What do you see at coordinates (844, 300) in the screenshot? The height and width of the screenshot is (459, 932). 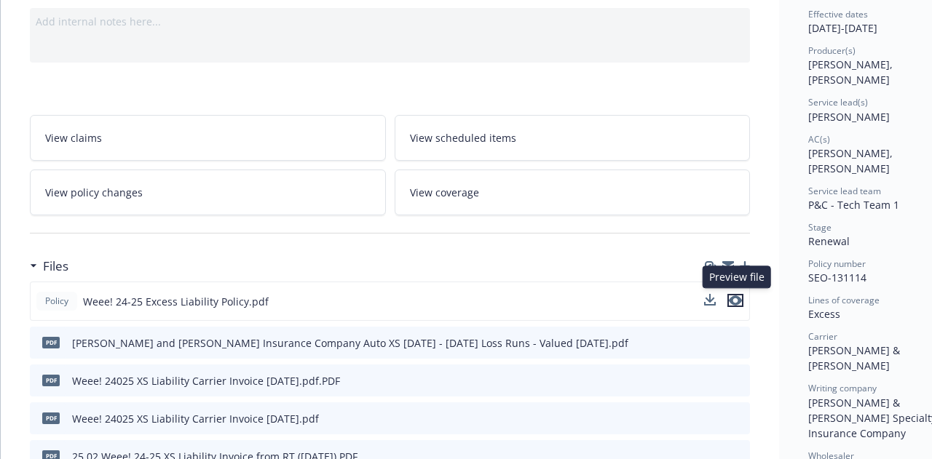 I see `span: Lines of coverage` at bounding box center [844, 300].